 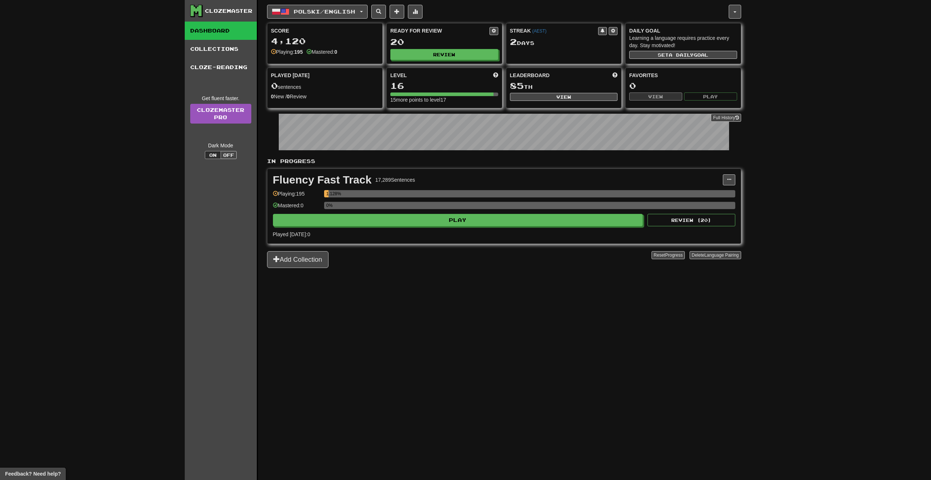 I want to click on a: (AEST), so click(x=539, y=31).